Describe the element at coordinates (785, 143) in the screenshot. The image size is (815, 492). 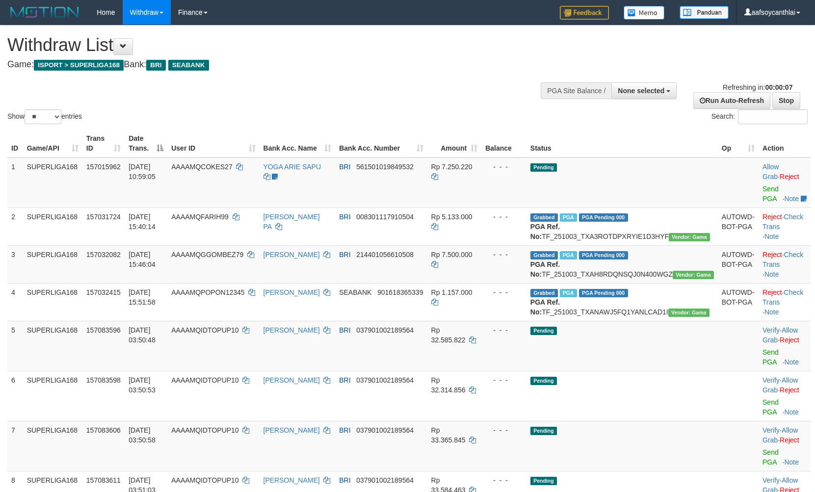
I see `th: Action` at that location.